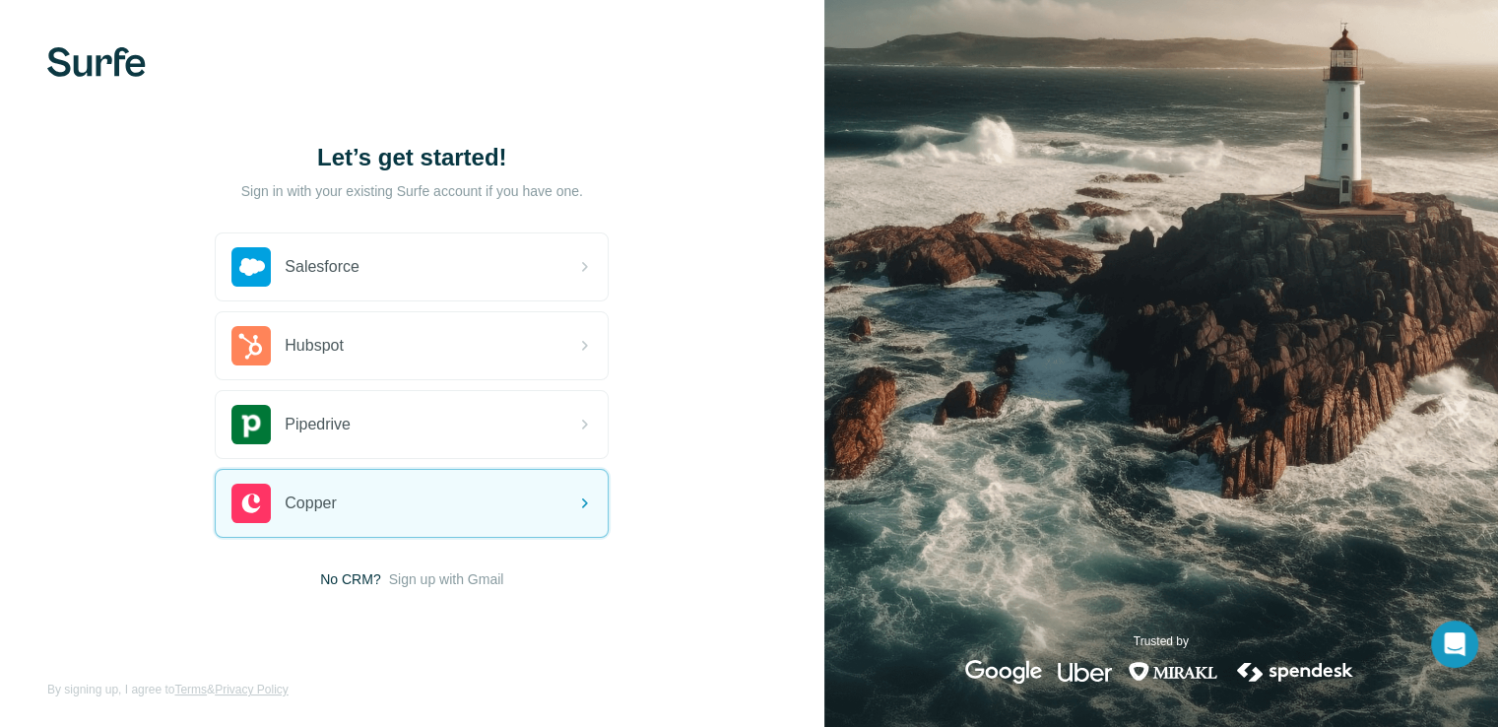  I want to click on span: Salesforce, so click(322, 267).